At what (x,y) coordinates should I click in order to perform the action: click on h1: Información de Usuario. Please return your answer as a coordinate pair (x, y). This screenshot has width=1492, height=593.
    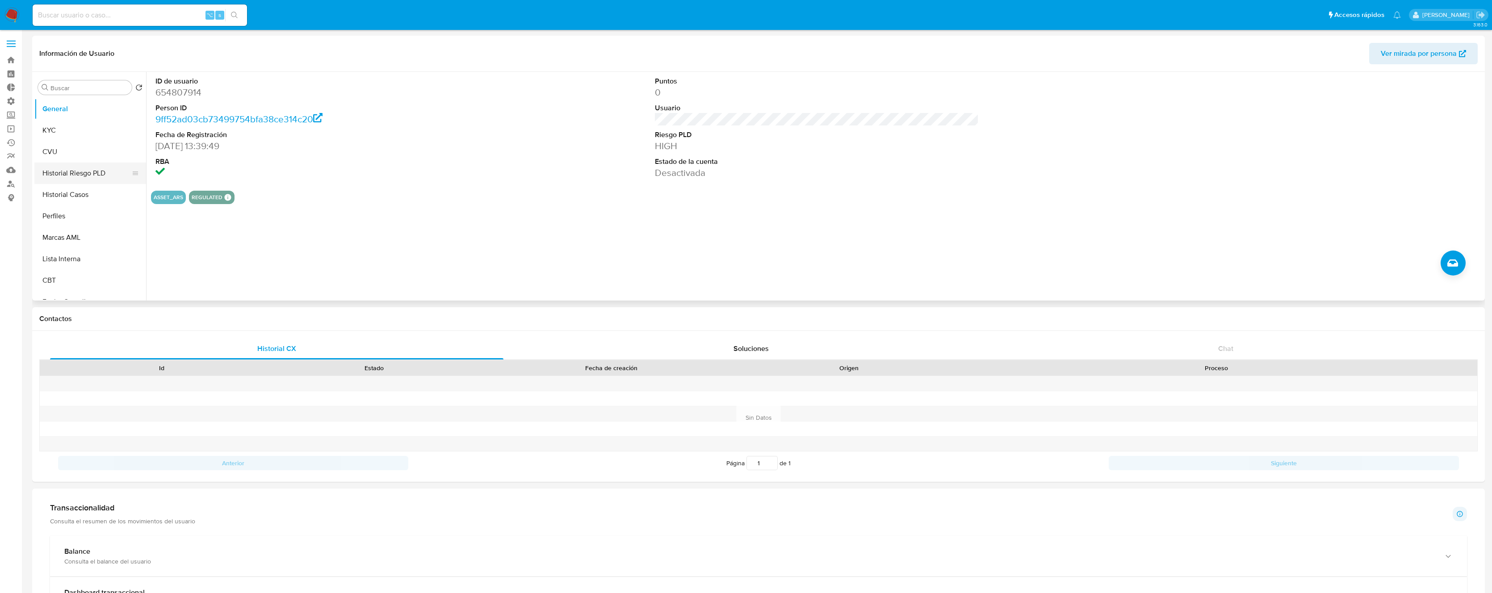
    Looking at the image, I should click on (77, 54).